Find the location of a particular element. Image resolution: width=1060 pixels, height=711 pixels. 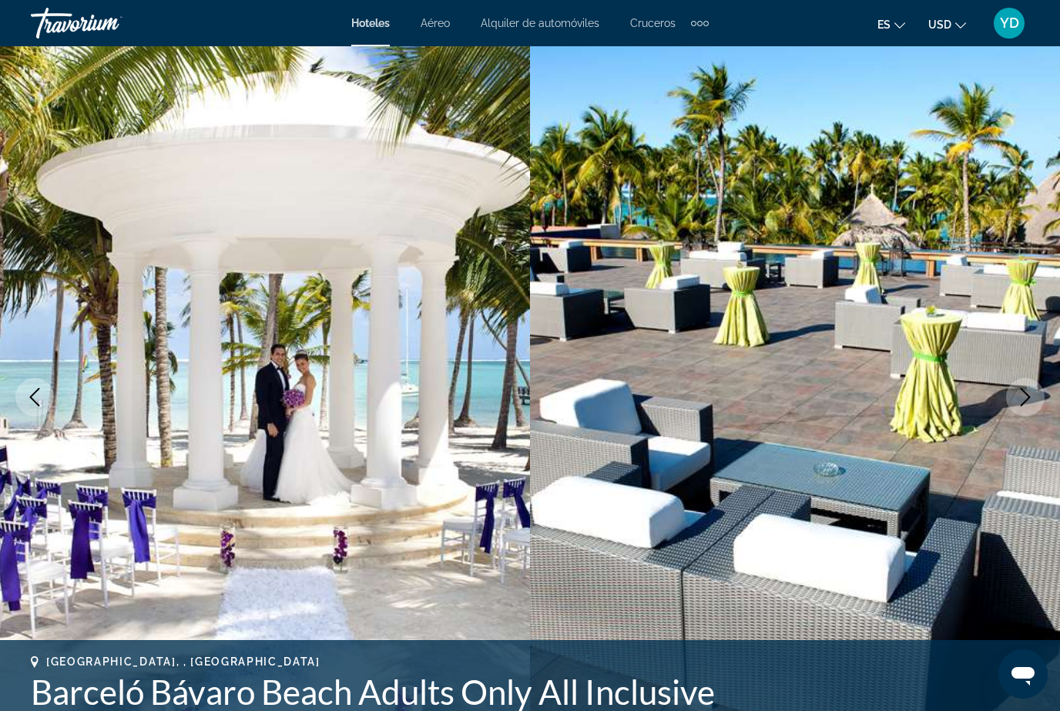

button: Extra navigation items is located at coordinates (700, 23).